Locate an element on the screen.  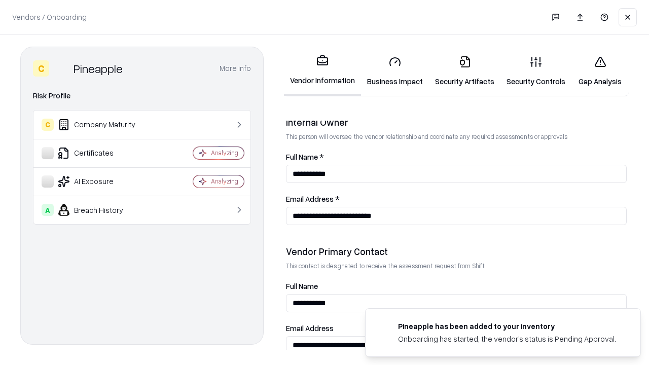
div: Breach History is located at coordinates (102, 210).